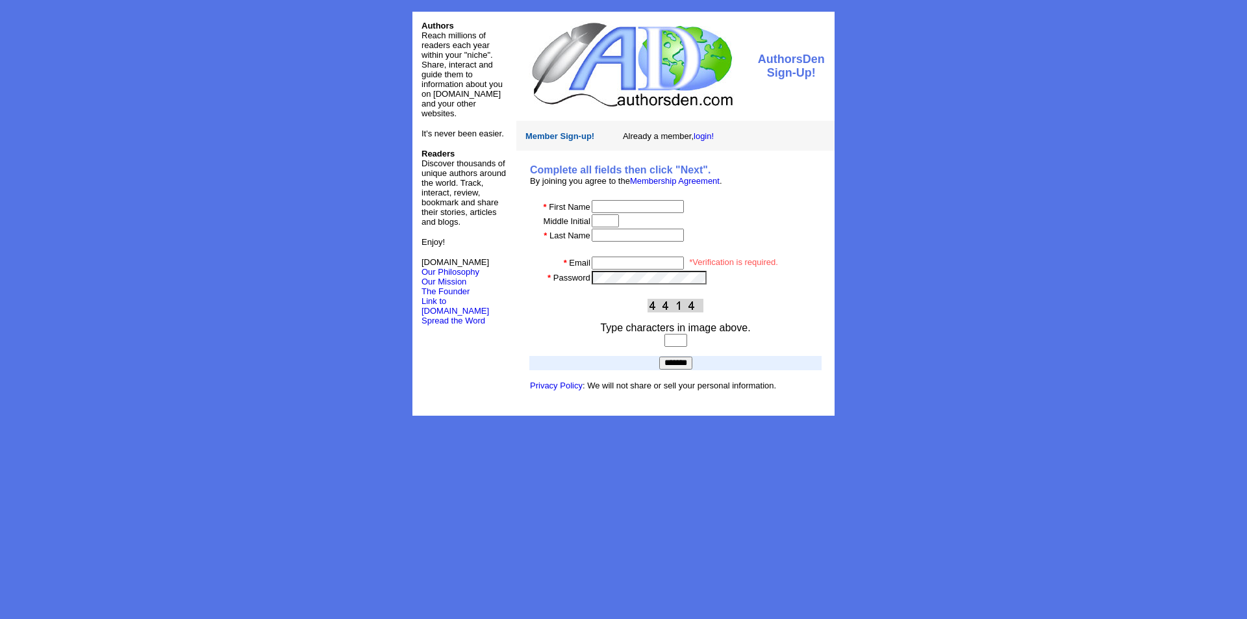 The width and height of the screenshot is (1247, 619). Describe the element at coordinates (453, 320) in the screenshot. I see `a: Spread the Word` at that location.